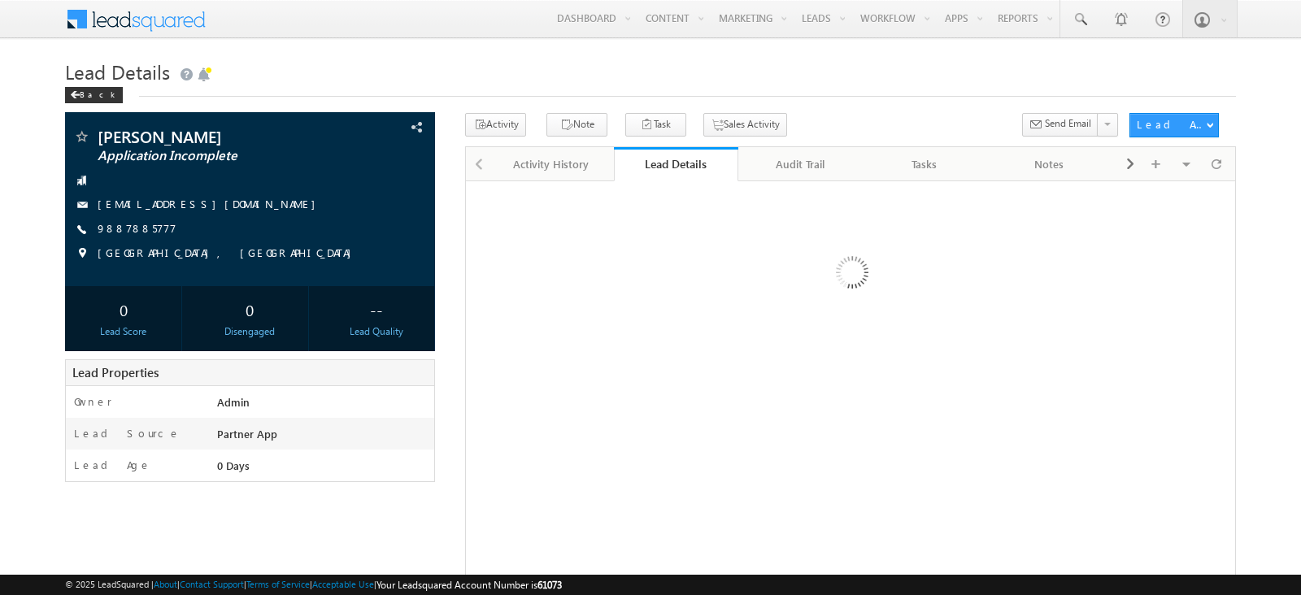 The width and height of the screenshot is (1301, 595). What do you see at coordinates (1060, 124) in the screenshot?
I see `button: Send Email` at bounding box center [1060, 124].